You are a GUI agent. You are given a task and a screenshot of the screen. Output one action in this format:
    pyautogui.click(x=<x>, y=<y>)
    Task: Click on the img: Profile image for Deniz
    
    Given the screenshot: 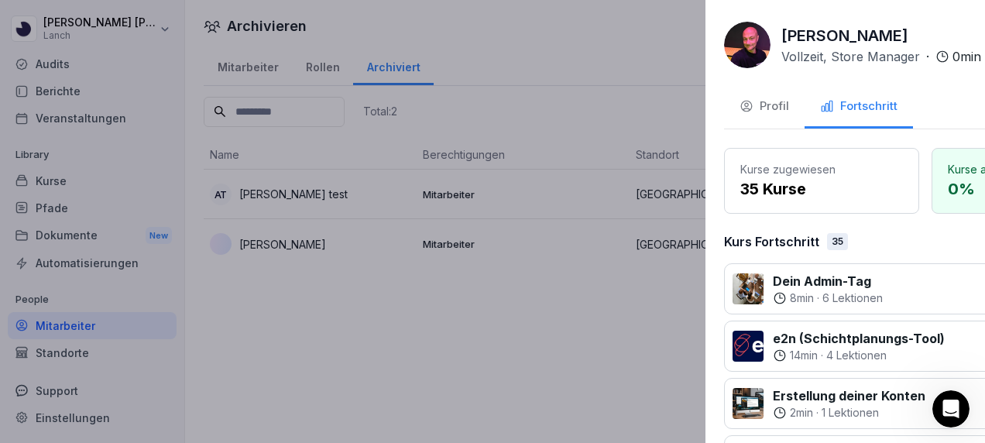 What is the action you would take?
    pyautogui.click(x=181, y=40)
    